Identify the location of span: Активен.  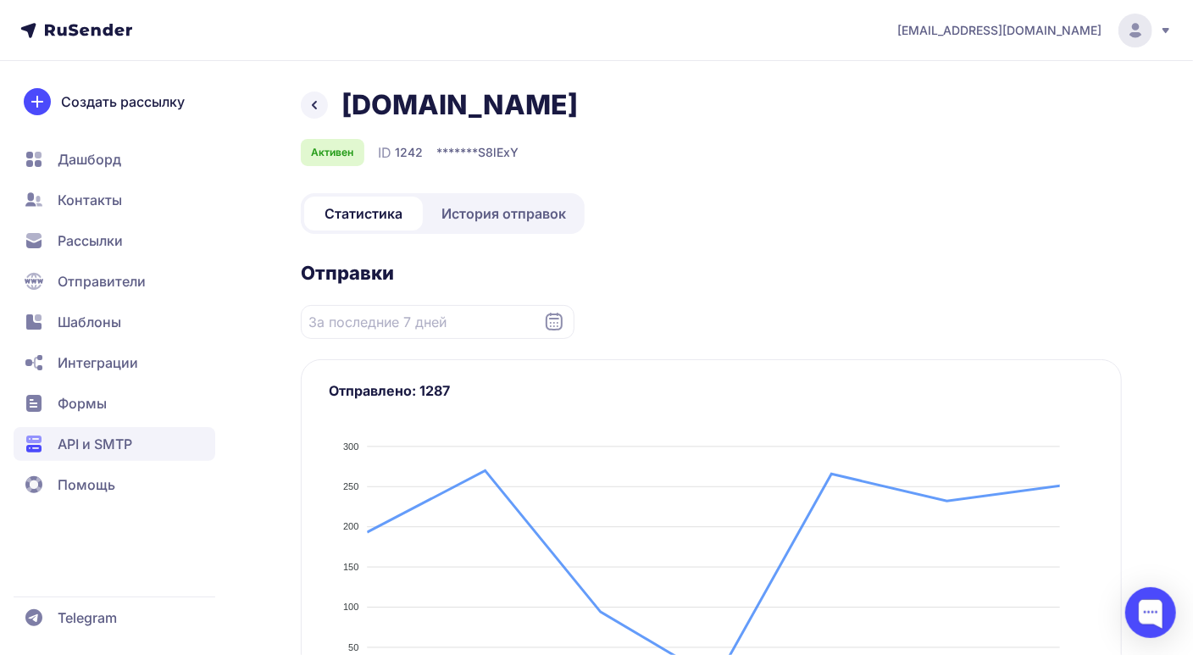
(333, 152).